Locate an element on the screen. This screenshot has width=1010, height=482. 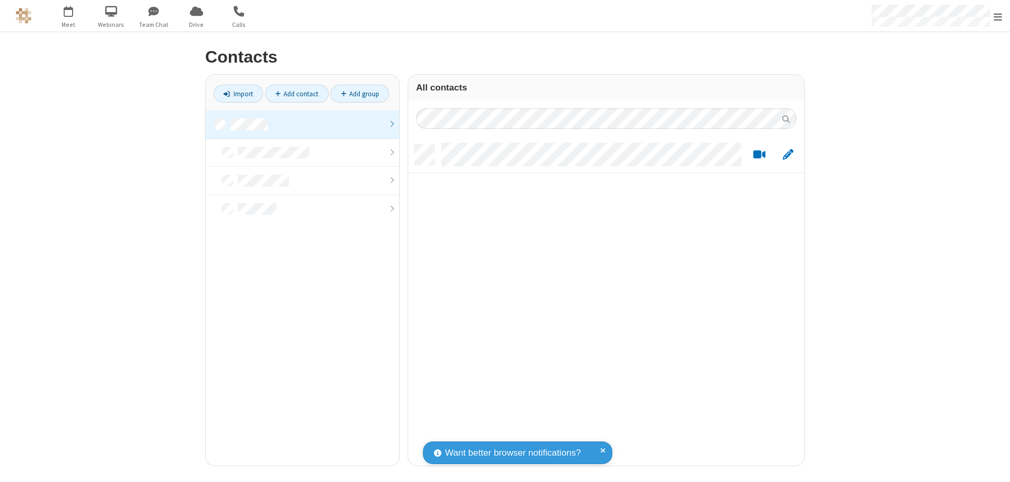
a: Add group is located at coordinates (360, 94).